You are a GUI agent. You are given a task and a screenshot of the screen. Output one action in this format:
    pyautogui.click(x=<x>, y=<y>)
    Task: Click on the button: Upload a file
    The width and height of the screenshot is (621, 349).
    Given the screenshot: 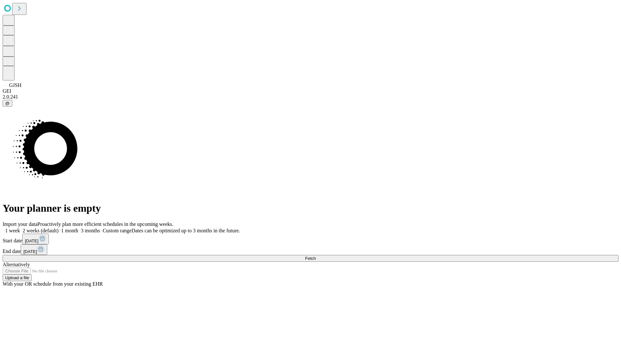 What is the action you would take?
    pyautogui.click(x=17, y=278)
    